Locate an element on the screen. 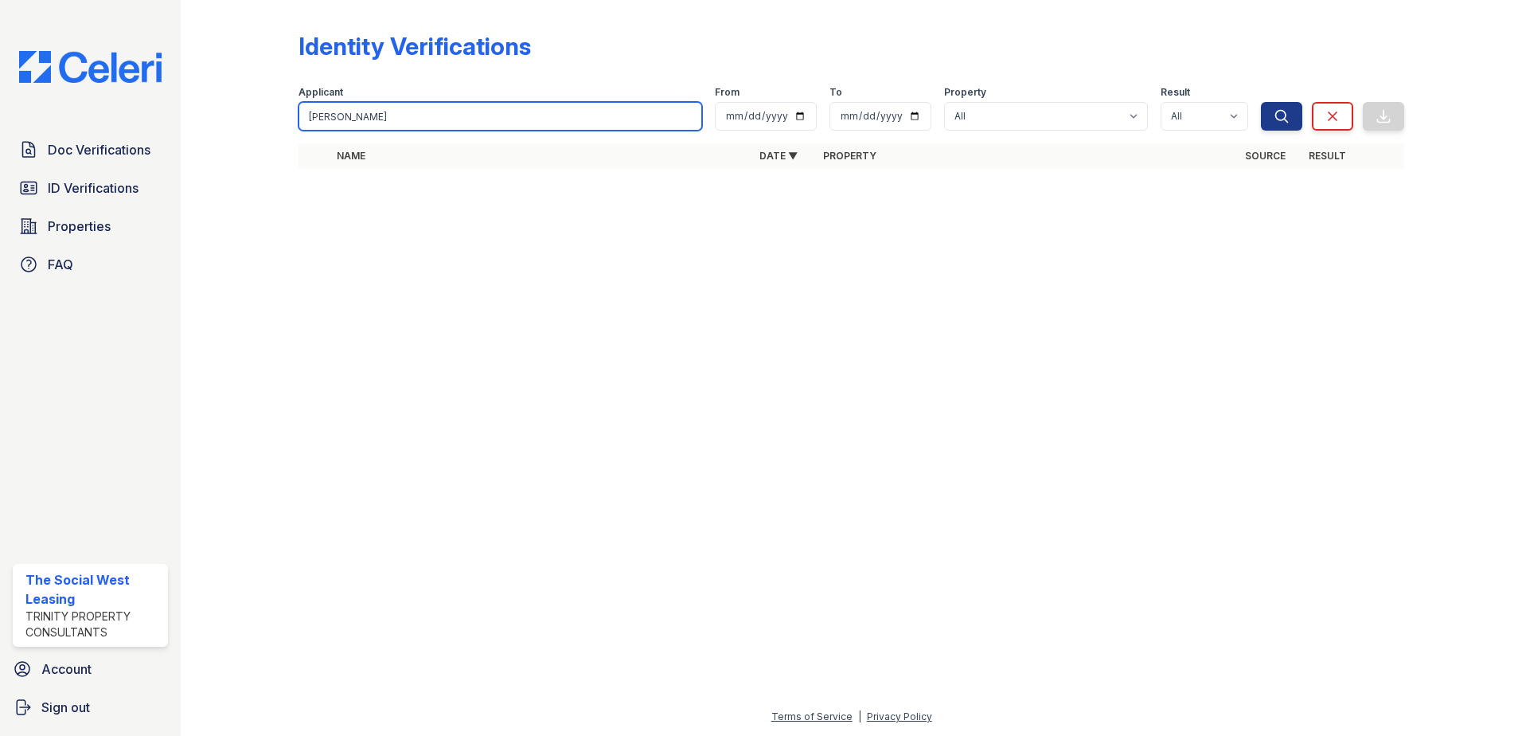  img: CE_Logo_Blue-a8612792a0a2168367f1c8372b55b34899dd931a85d93a1a3d3e32e68fde9ad4.png is located at coordinates (90, 67).